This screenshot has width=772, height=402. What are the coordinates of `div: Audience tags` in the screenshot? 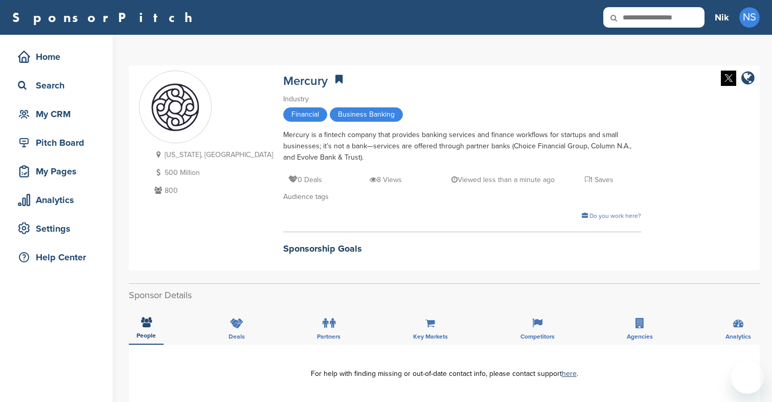 It's located at (462, 197).